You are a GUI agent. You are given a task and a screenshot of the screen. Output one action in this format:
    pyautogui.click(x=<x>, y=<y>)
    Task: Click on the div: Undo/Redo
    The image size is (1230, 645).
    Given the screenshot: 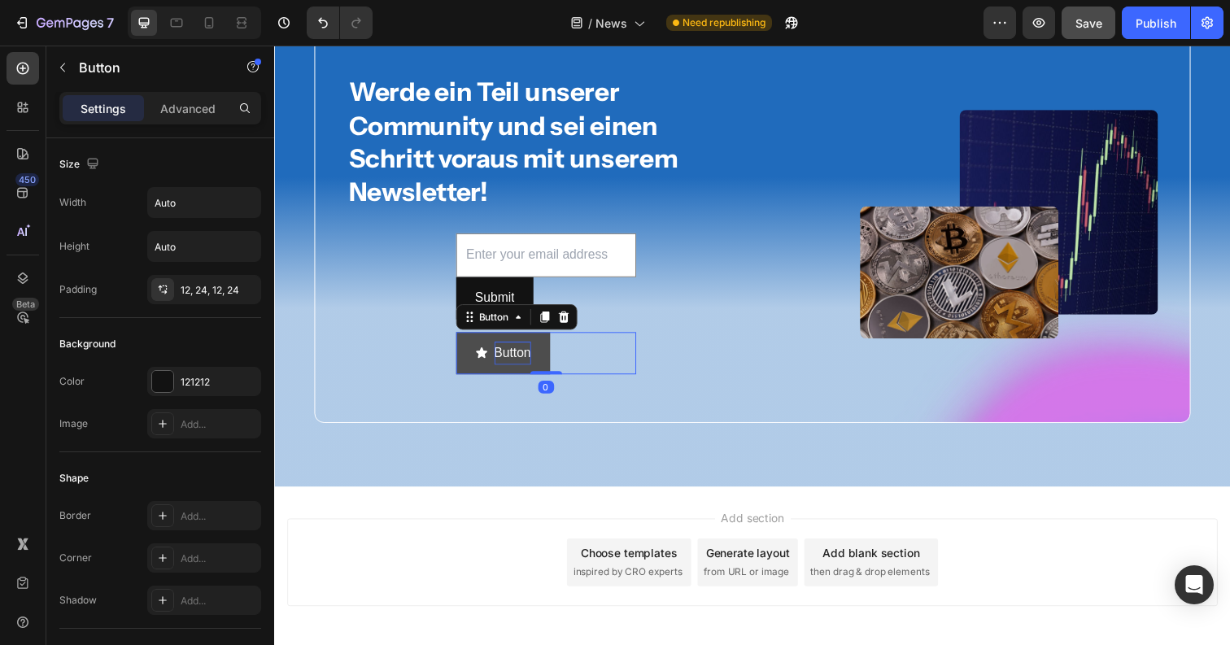 What is the action you would take?
    pyautogui.click(x=339, y=23)
    